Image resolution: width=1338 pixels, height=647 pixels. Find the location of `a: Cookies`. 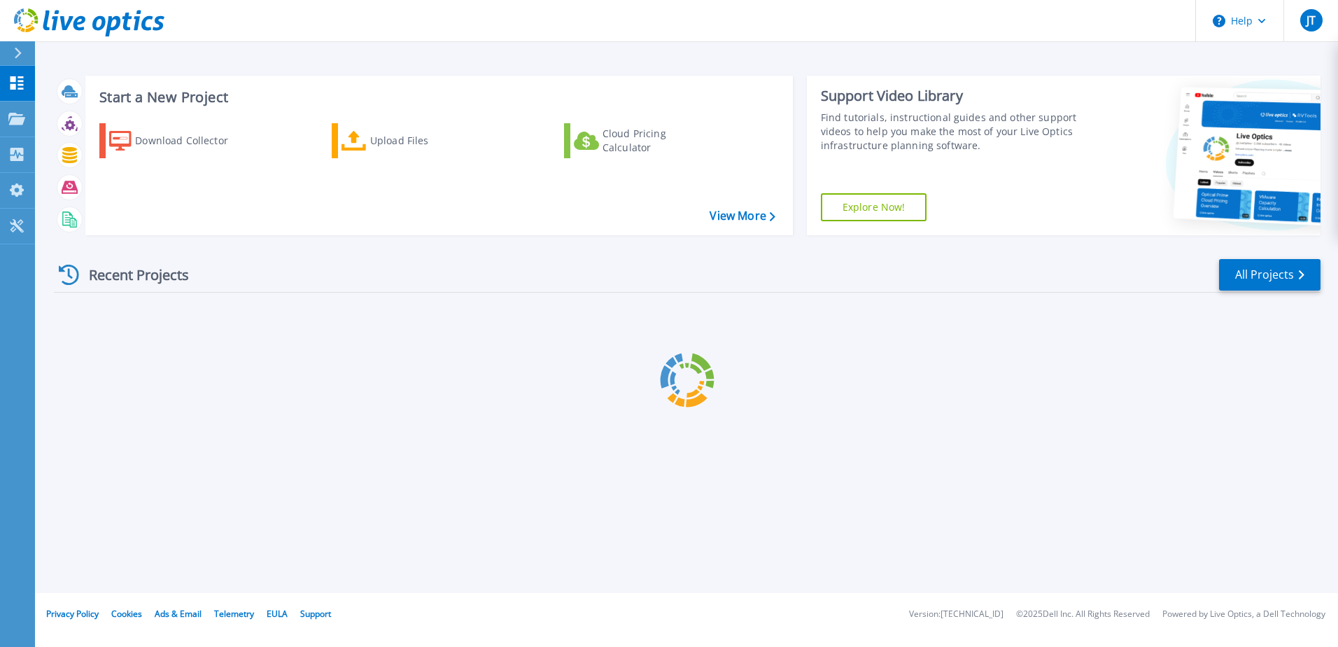

a: Cookies is located at coordinates (127, 613).